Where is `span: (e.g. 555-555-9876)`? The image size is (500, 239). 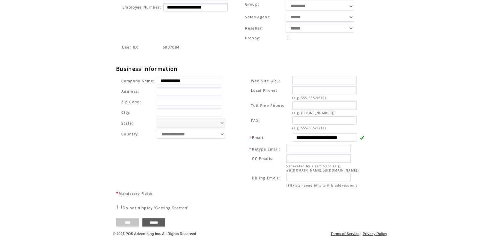
span: (e.g. 555-555-9876) is located at coordinates (309, 98).